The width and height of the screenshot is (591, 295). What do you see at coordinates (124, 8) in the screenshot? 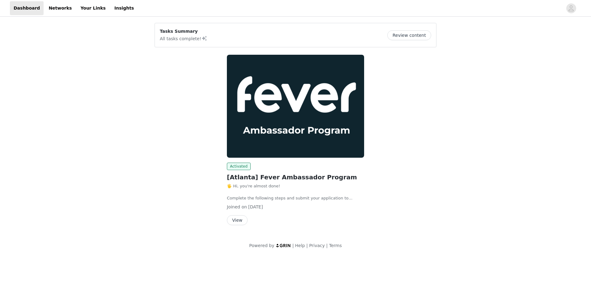
I see `a: Insights` at bounding box center [124, 8].